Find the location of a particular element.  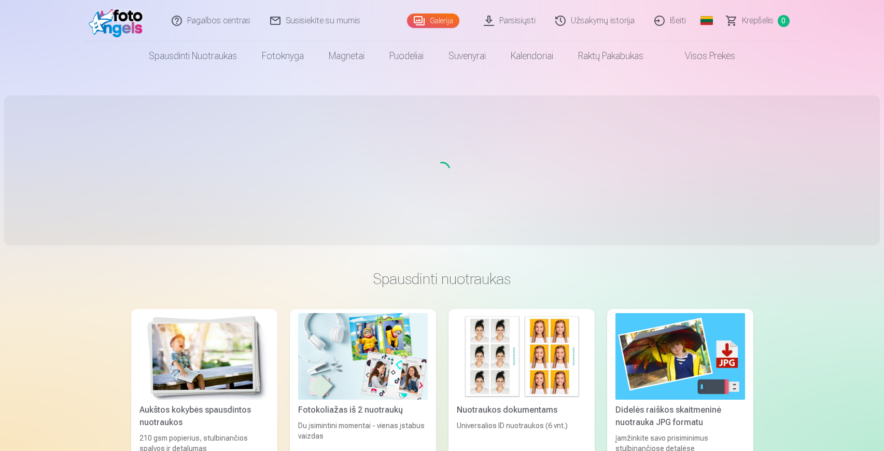

span: Krepšelis is located at coordinates (757, 21).